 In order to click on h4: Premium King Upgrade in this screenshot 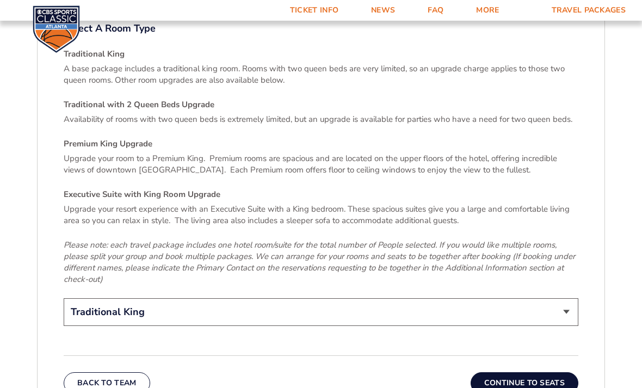, I will do `click(321, 144)`.